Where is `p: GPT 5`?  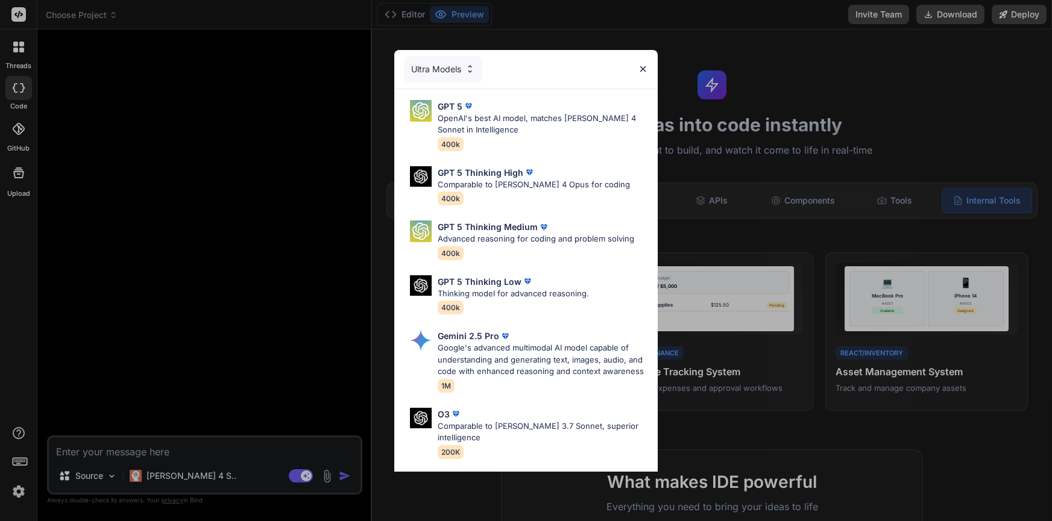
p: GPT 5 is located at coordinates (450, 106).